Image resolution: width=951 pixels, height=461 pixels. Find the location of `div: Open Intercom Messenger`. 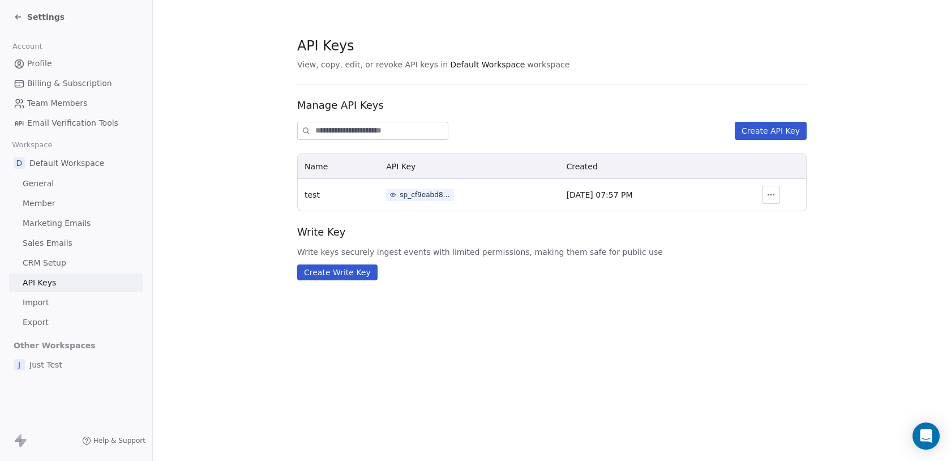

div: Open Intercom Messenger is located at coordinates (926, 436).